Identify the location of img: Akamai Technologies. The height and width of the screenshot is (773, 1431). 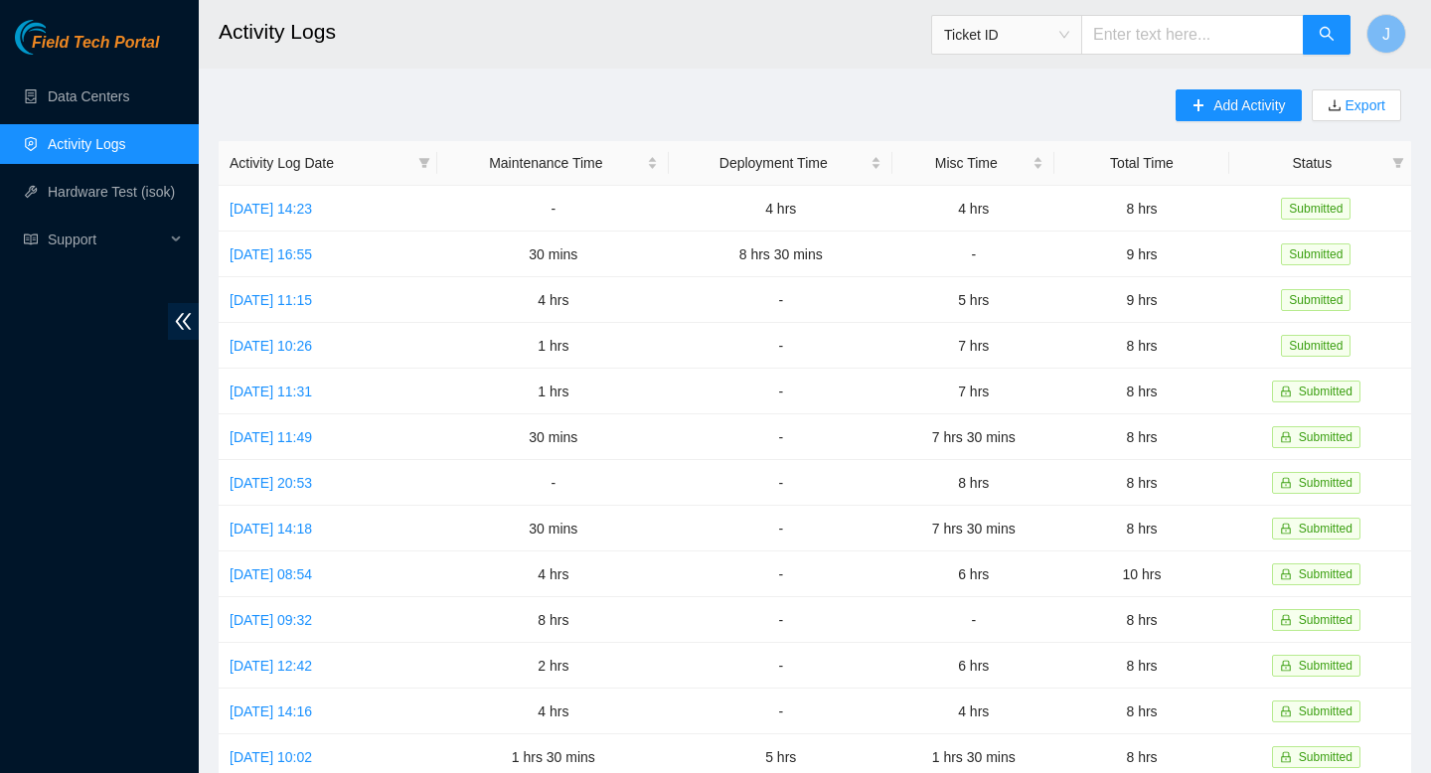
(58, 37).